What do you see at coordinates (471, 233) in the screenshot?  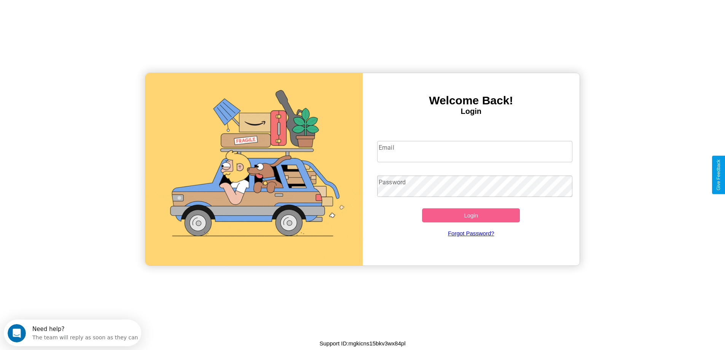 I see `a: Forgot Password?` at bounding box center [471, 233].